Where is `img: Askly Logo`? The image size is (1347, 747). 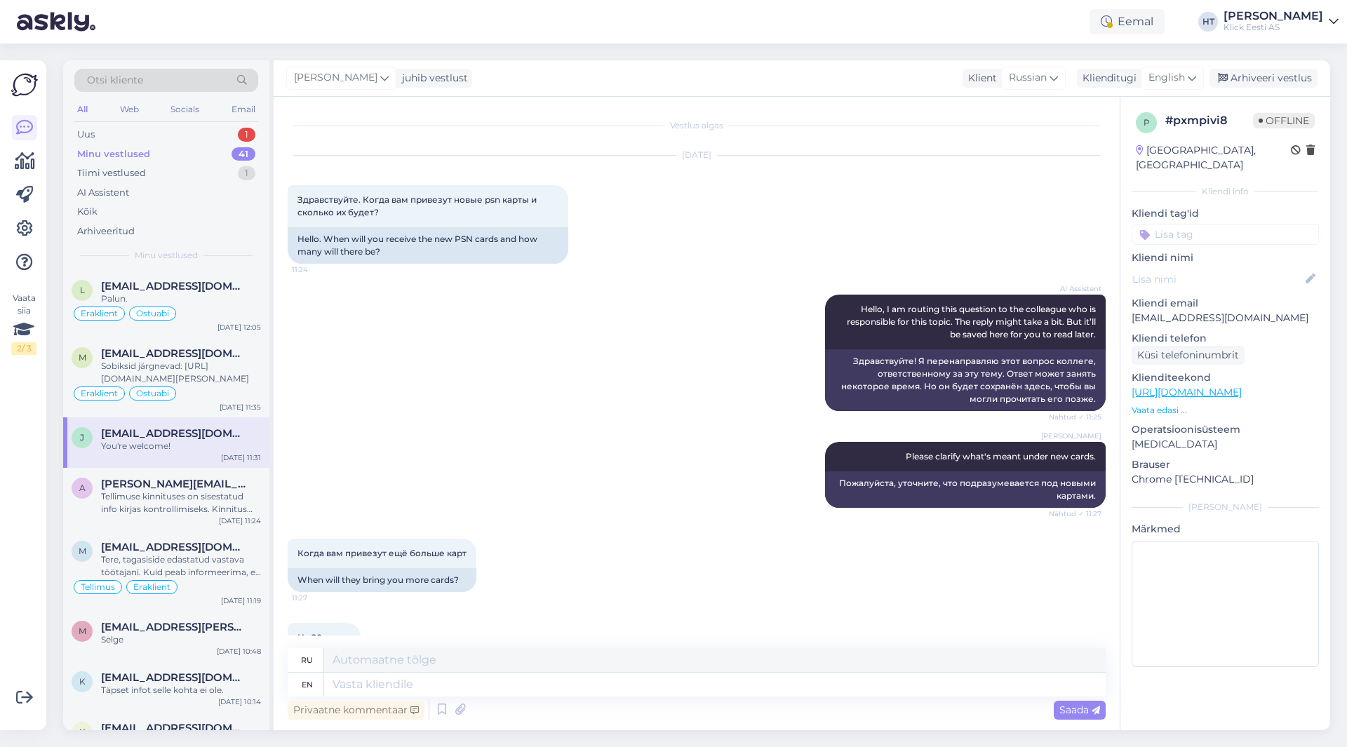 img: Askly Logo is located at coordinates (25, 85).